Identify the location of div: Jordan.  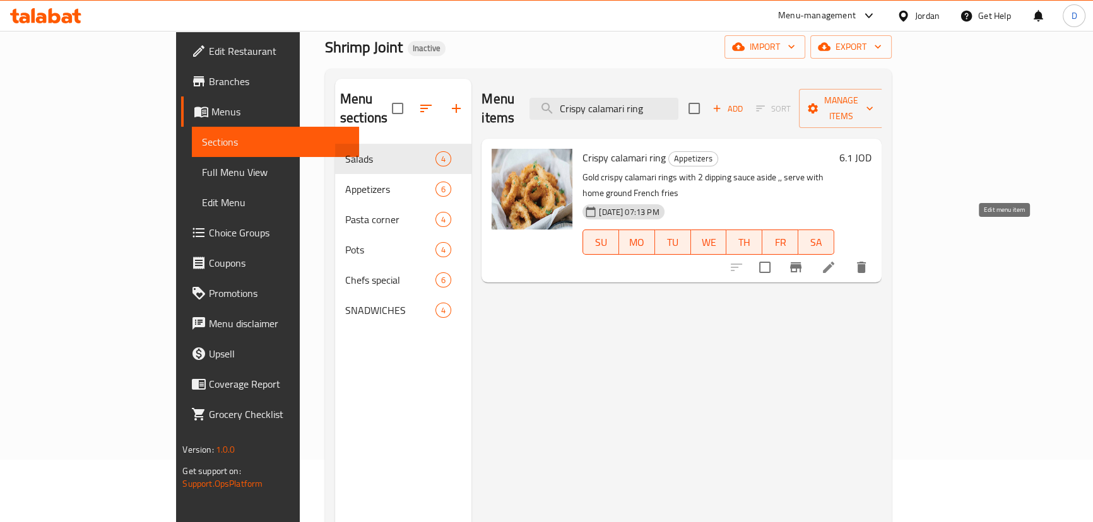
(927, 16).